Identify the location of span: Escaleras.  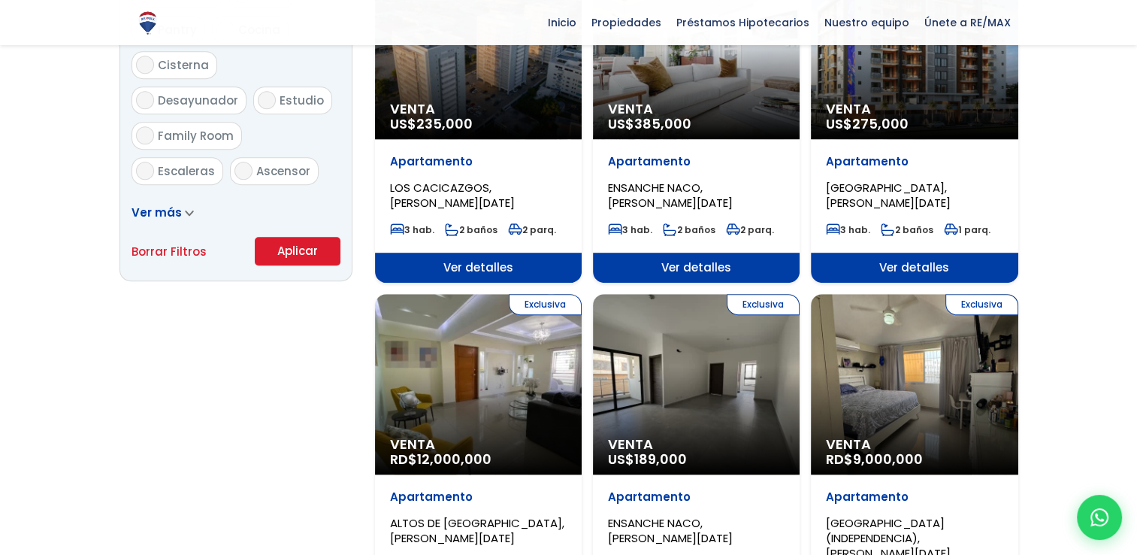
(186, 171).